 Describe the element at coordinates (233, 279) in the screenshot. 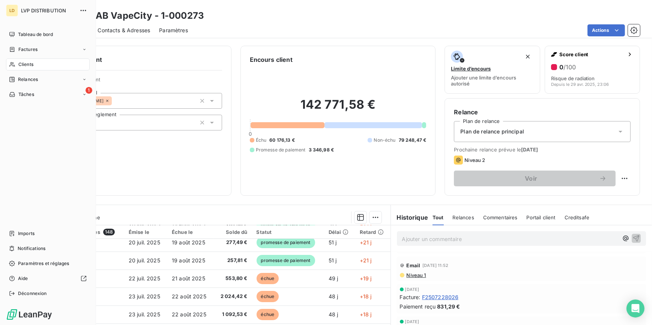

I see `span: 553,80 €` at that location.